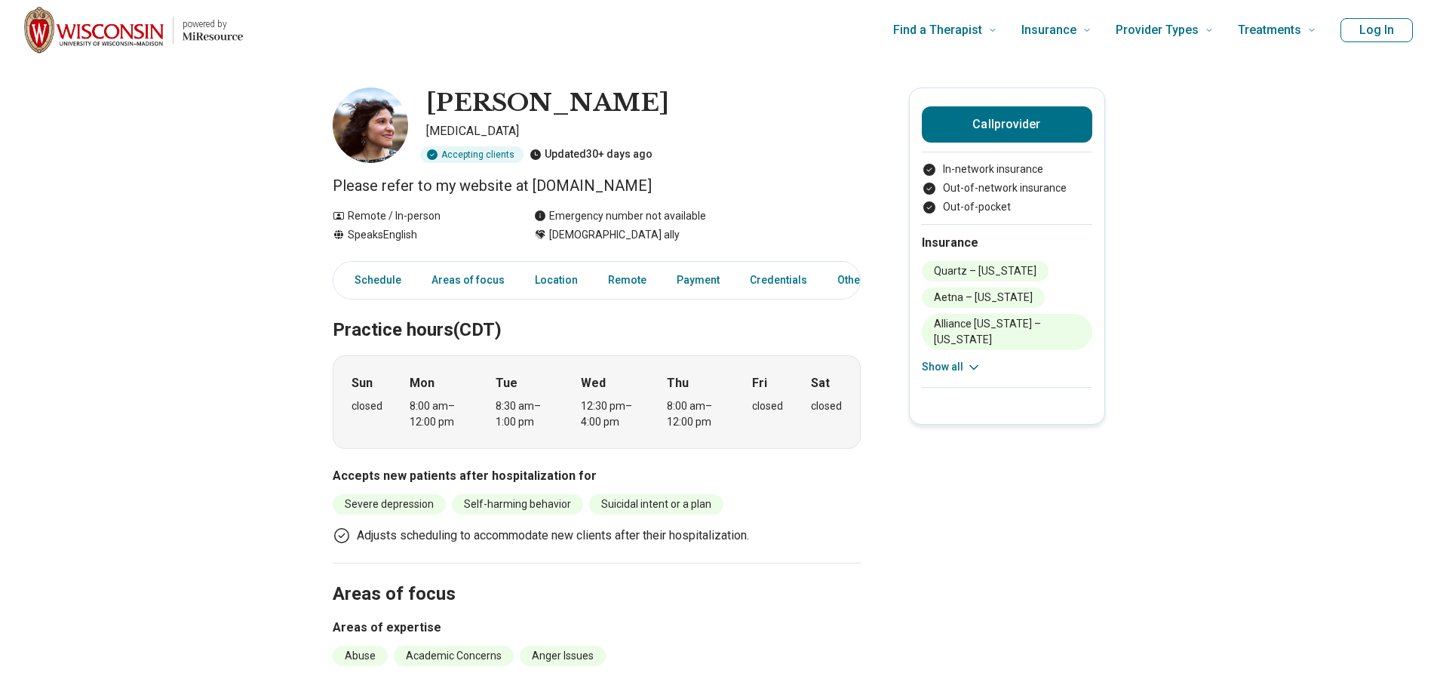 This screenshot has width=1437, height=676. I want to click on strong: Thu, so click(678, 383).